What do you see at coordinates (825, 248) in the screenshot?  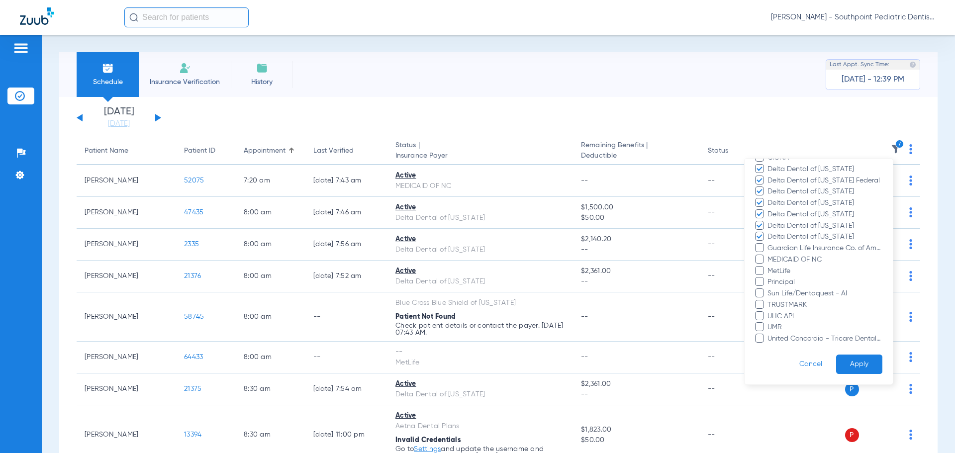 I see `span: Guardian Life Insurance Co. of America` at bounding box center [825, 248].